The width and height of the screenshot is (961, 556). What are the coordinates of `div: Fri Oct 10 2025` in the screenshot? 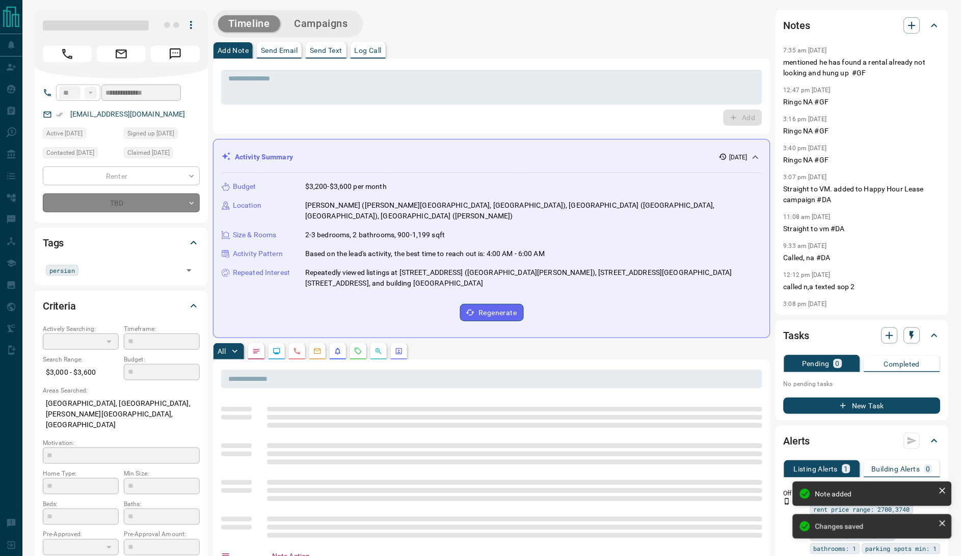 It's located at (80, 135).